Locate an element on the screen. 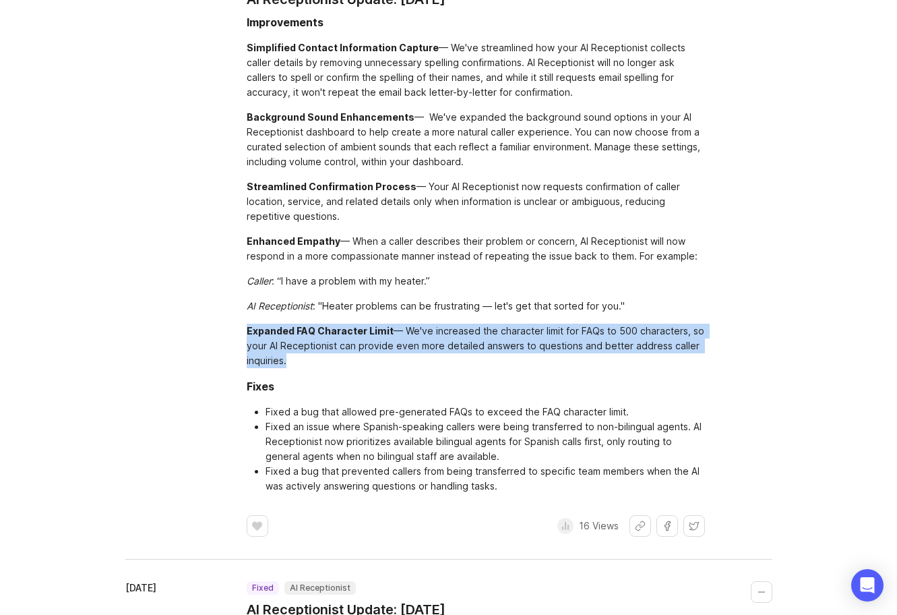  p: 16 Views is located at coordinates (599, 526).